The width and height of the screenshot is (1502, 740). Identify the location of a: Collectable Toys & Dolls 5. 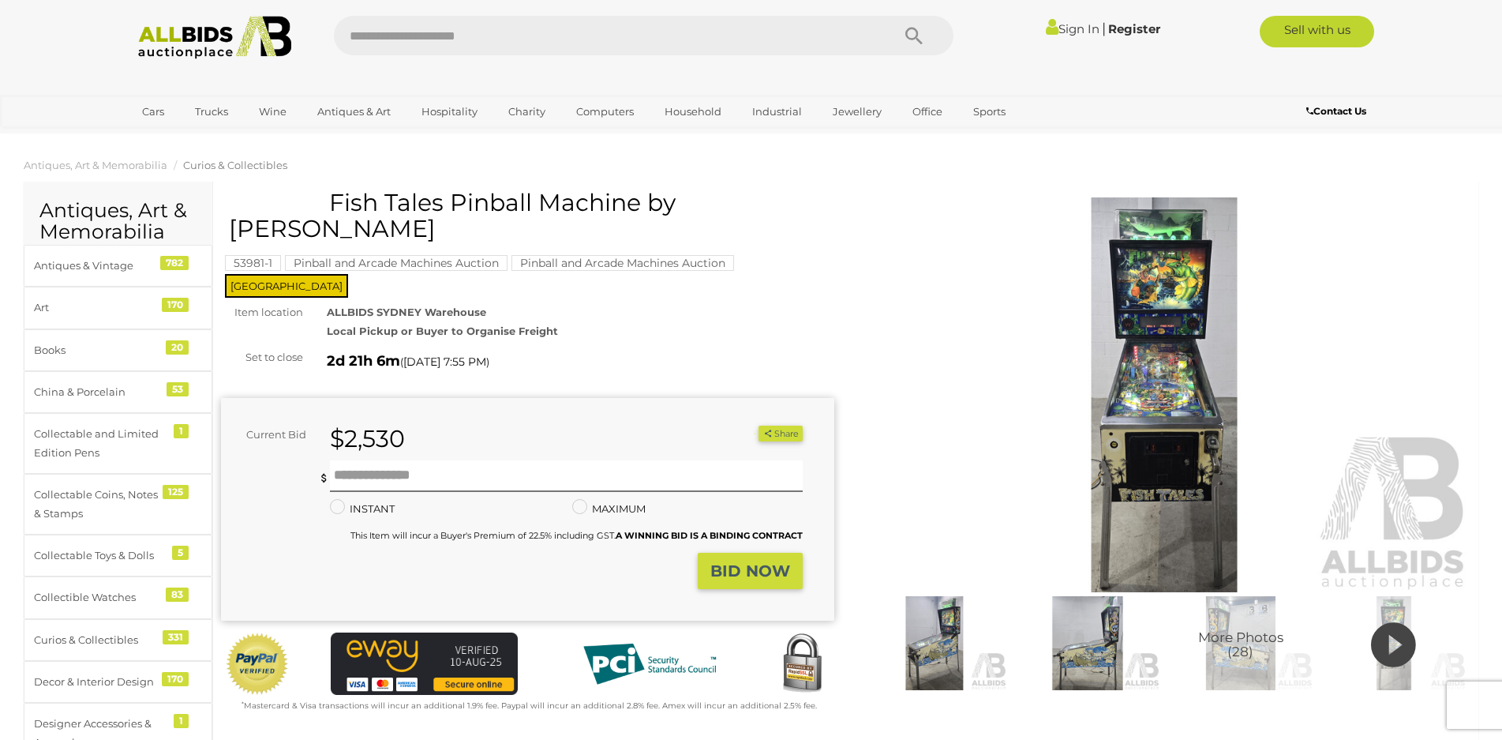
(118, 555).